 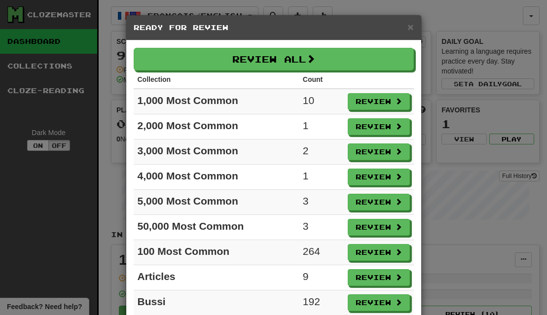 I want to click on td: 2, so click(x=321, y=152).